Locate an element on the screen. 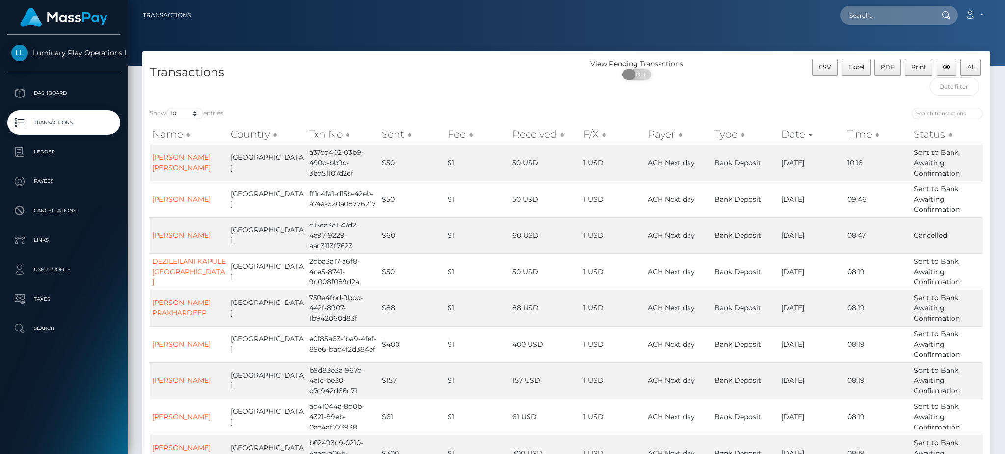 This screenshot has width=1005, height=454. td: d15ca3c1-47d2-4a97-9229-aac3113f7623 is located at coordinates (343, 235).